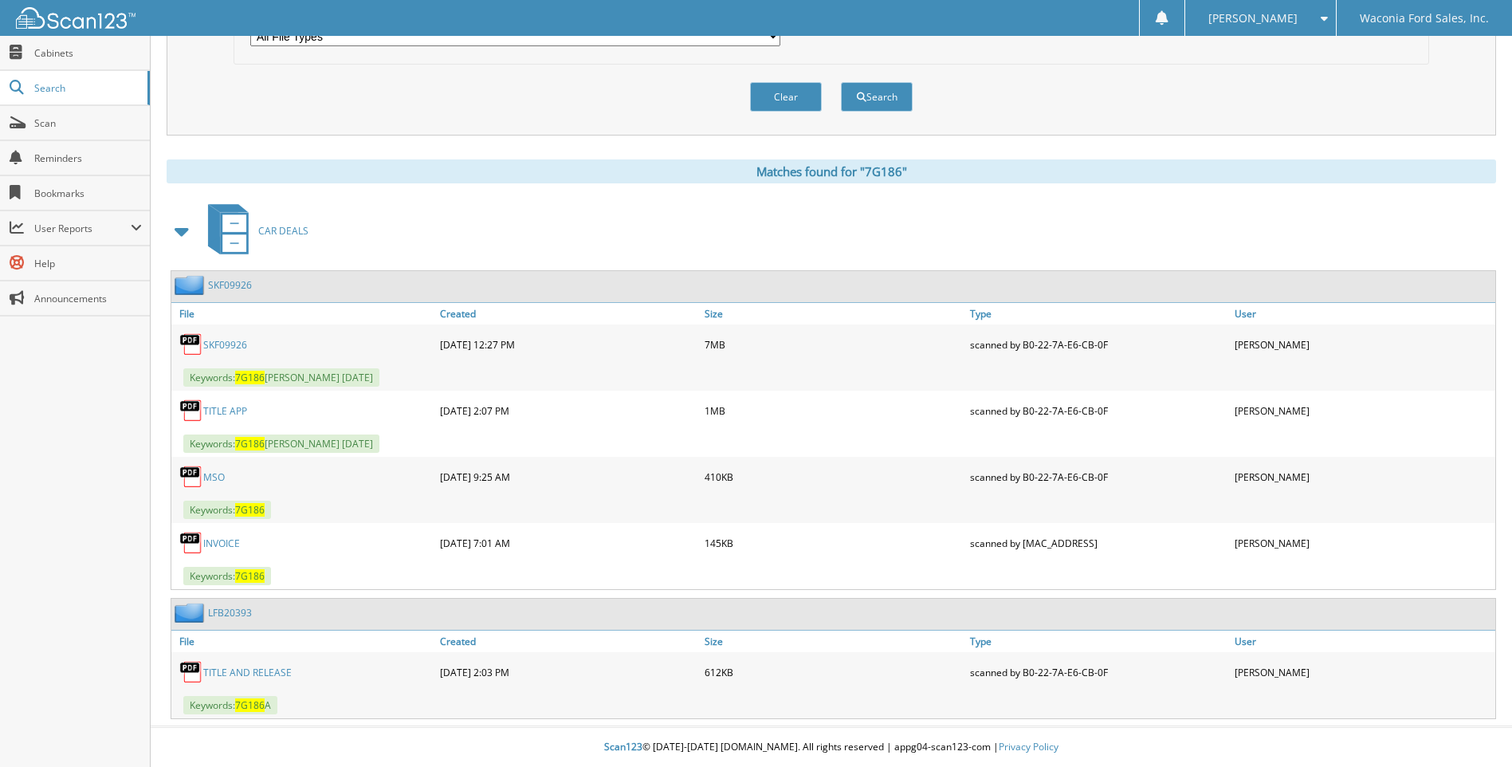  I want to click on div: 612KB, so click(833, 672).